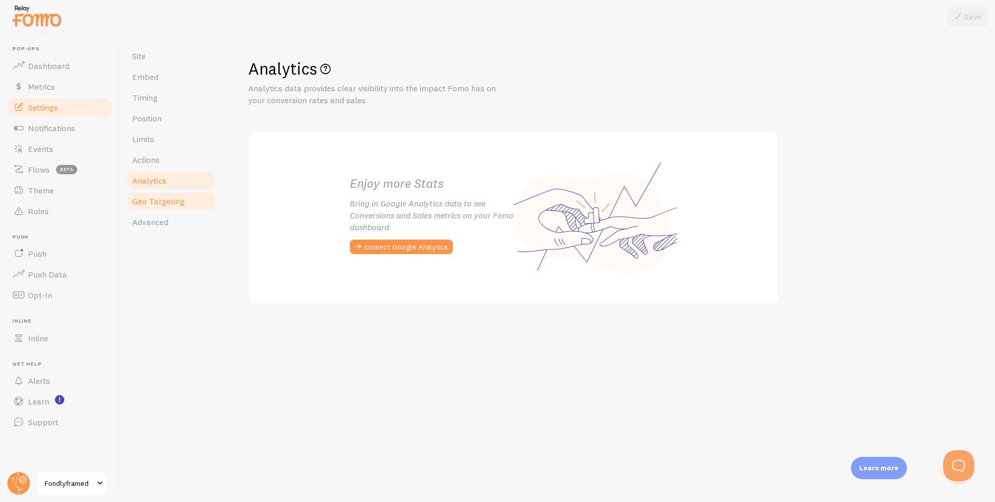 The image size is (995, 502). I want to click on a: Settings, so click(60, 107).